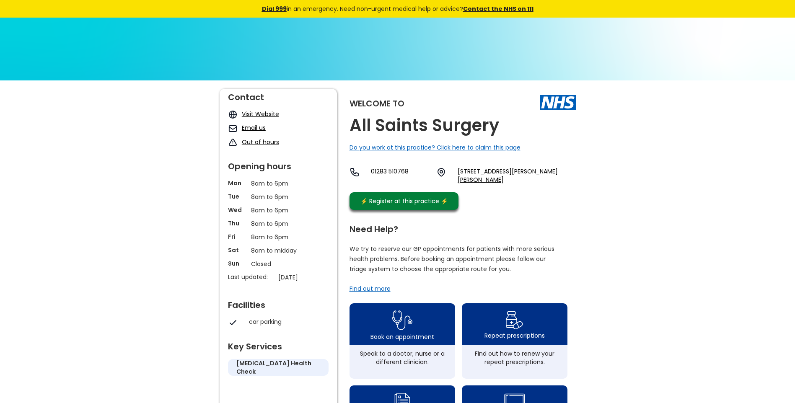 The width and height of the screenshot is (795, 403). I want to click on img: practice location icon, so click(441, 172).